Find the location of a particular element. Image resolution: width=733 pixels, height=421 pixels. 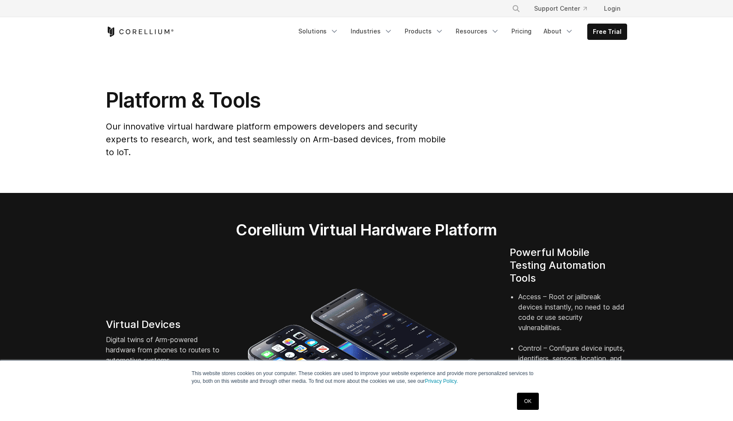

li: Access – Root or jailbreak devices instantly, no need to add code or use security vulnerabilities. is located at coordinates (572, 317).